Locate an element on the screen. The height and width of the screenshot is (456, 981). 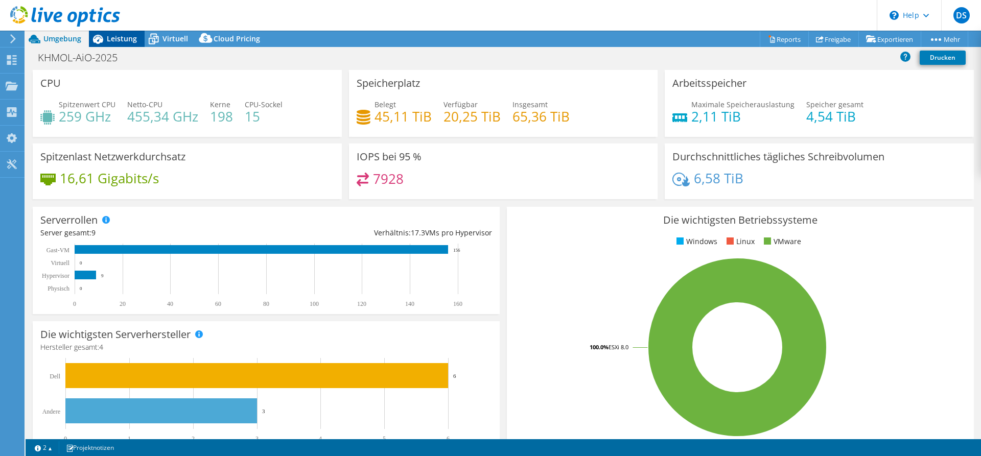
a: Drucken is located at coordinates (942, 58).